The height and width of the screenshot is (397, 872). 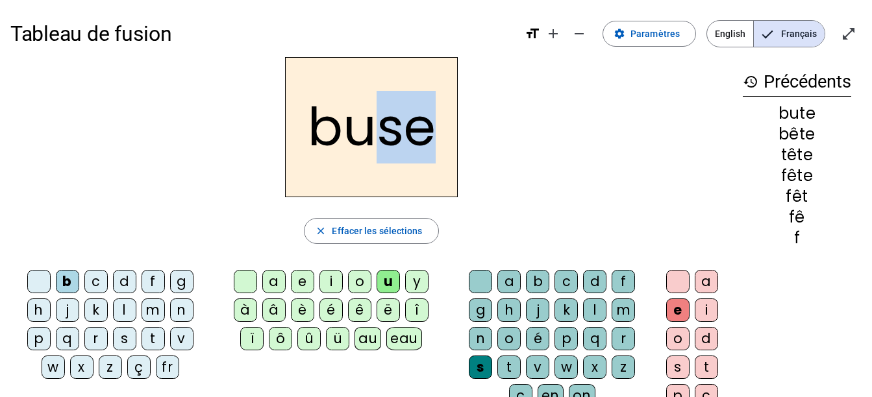 What do you see at coordinates (417, 310) in the screenshot?
I see `div: î` at bounding box center [417, 310].